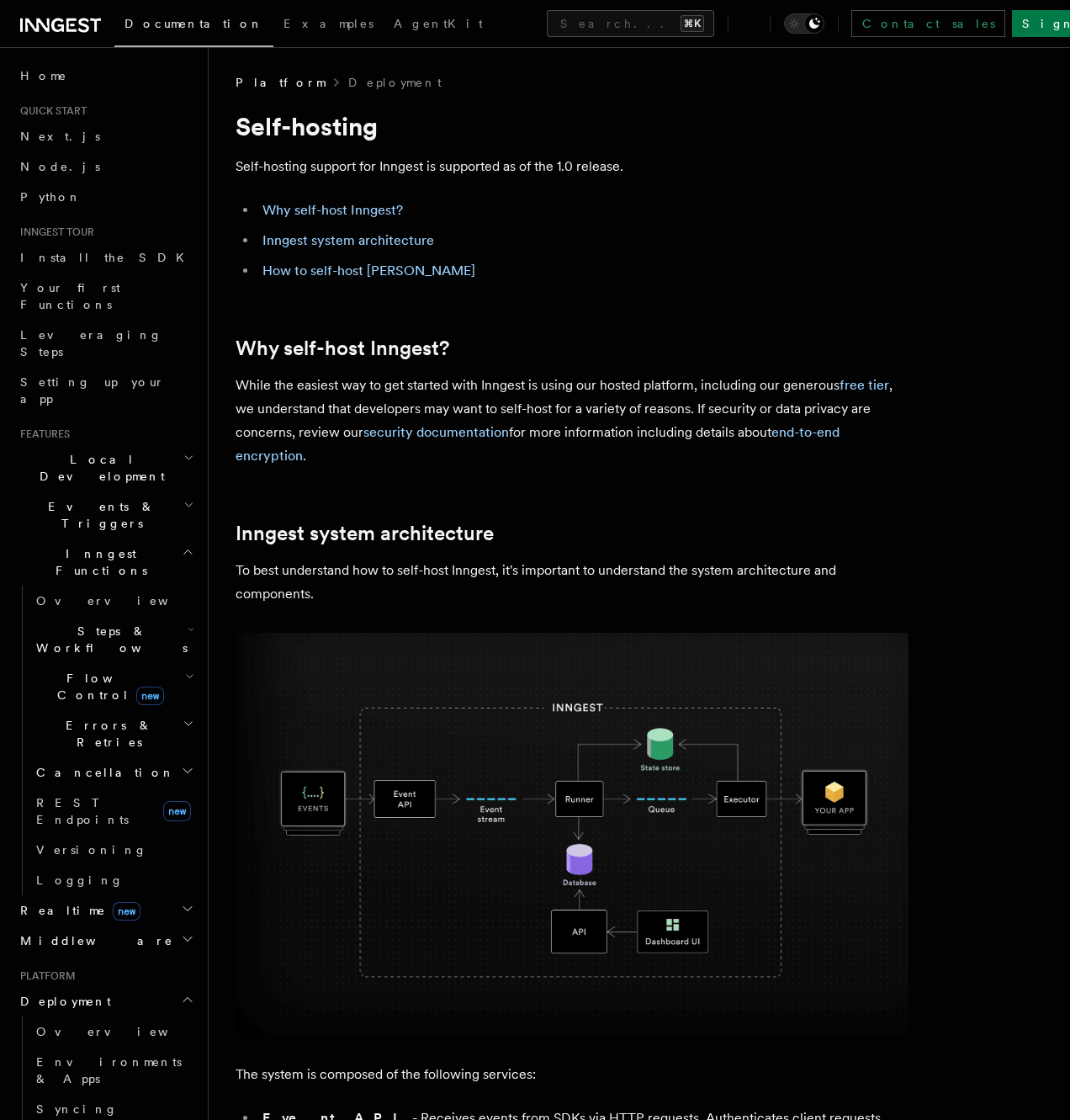 The image size is (1070, 1120). Describe the element at coordinates (69, 296) in the screenshot. I see `span: Your first Functions` at that location.